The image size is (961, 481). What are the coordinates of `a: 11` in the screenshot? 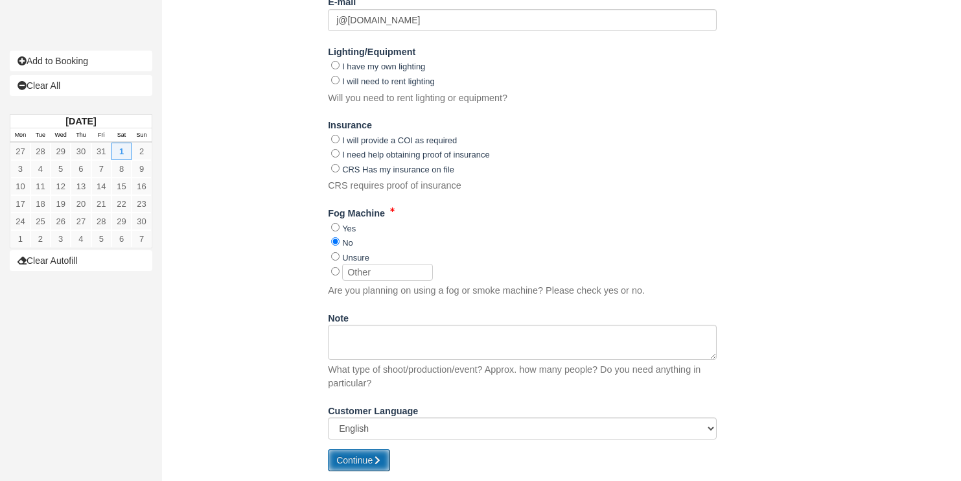 It's located at (40, 186).